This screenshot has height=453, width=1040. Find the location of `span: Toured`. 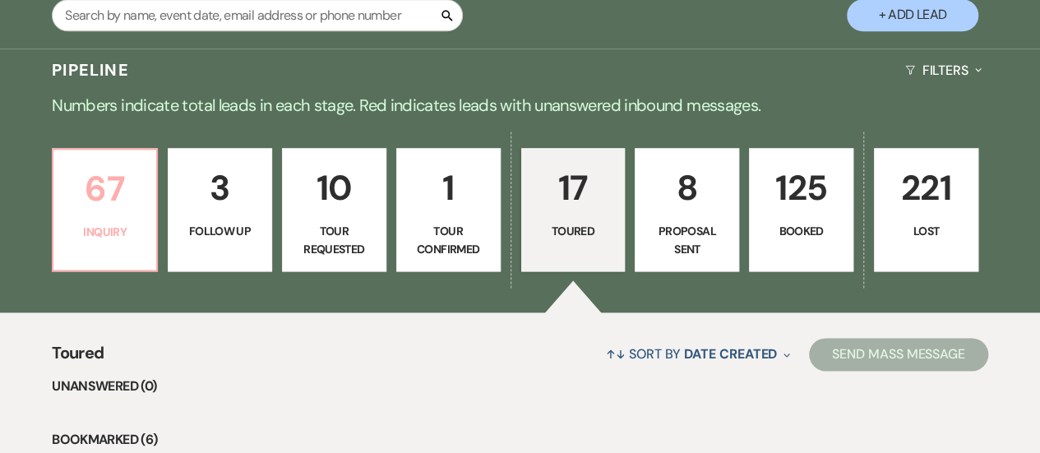

span: Toured is located at coordinates (77, 358).